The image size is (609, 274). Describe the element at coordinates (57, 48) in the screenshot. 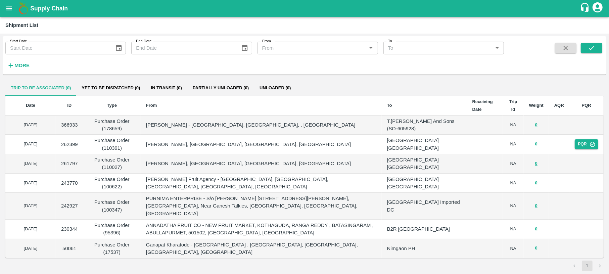

I see `input: Start Date` at that location.